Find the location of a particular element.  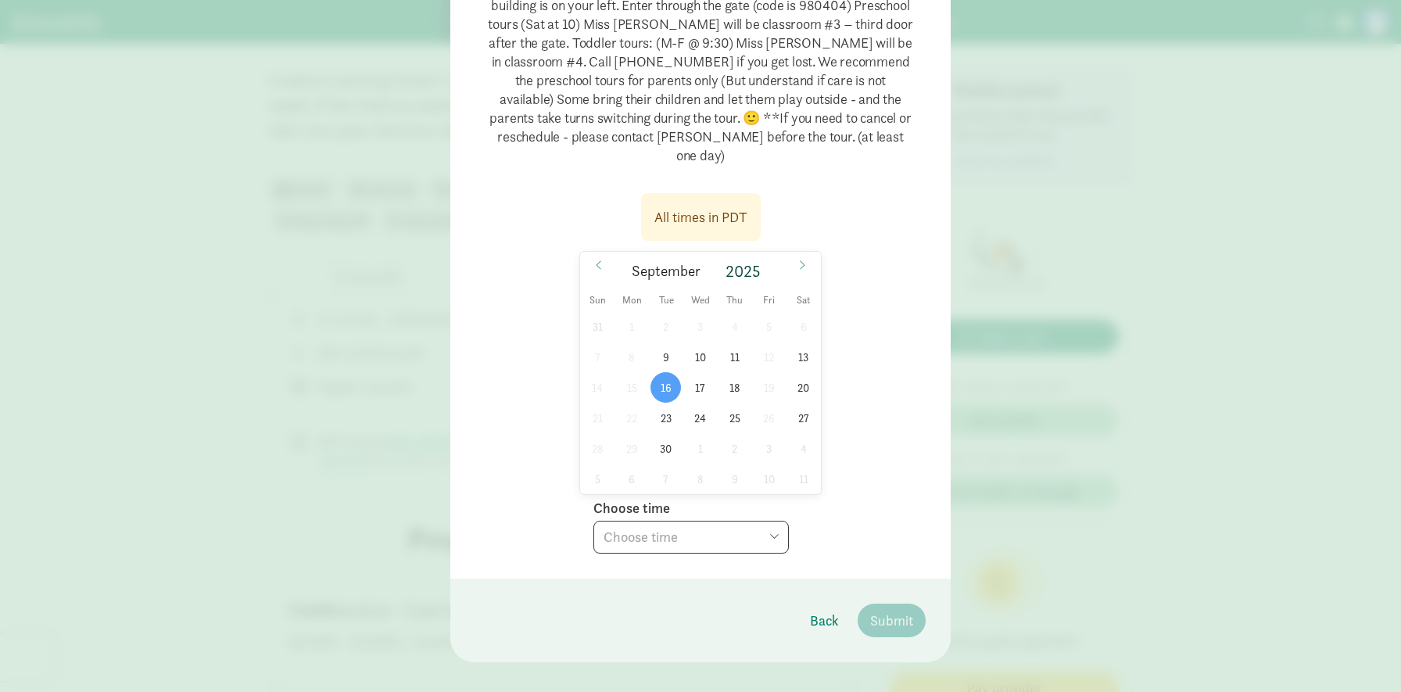

span: September 17, 2025 is located at coordinates (700, 387).